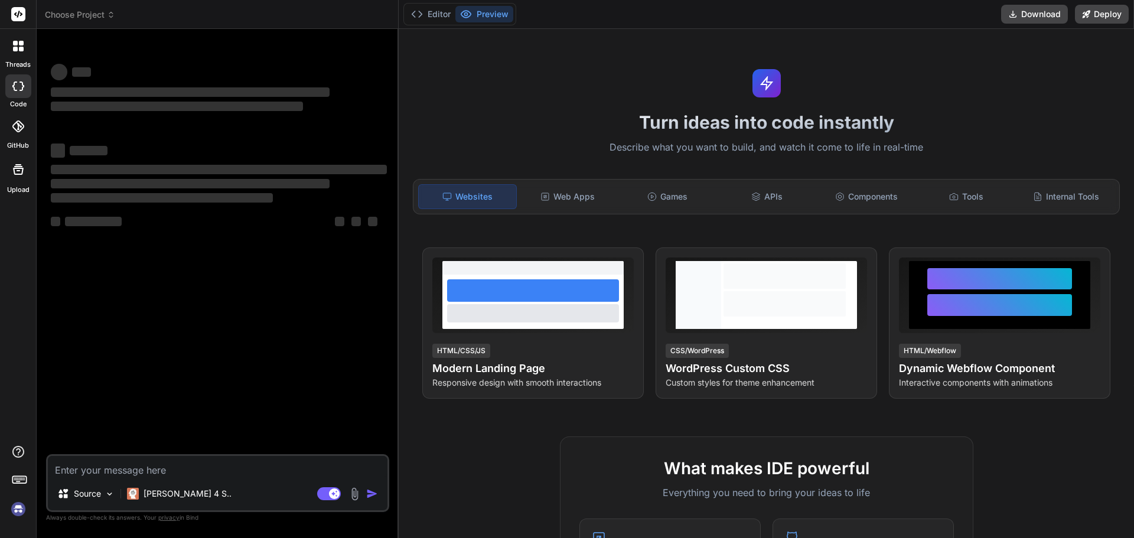  What do you see at coordinates (372, 494) in the screenshot?
I see `img: icon` at bounding box center [372, 494].